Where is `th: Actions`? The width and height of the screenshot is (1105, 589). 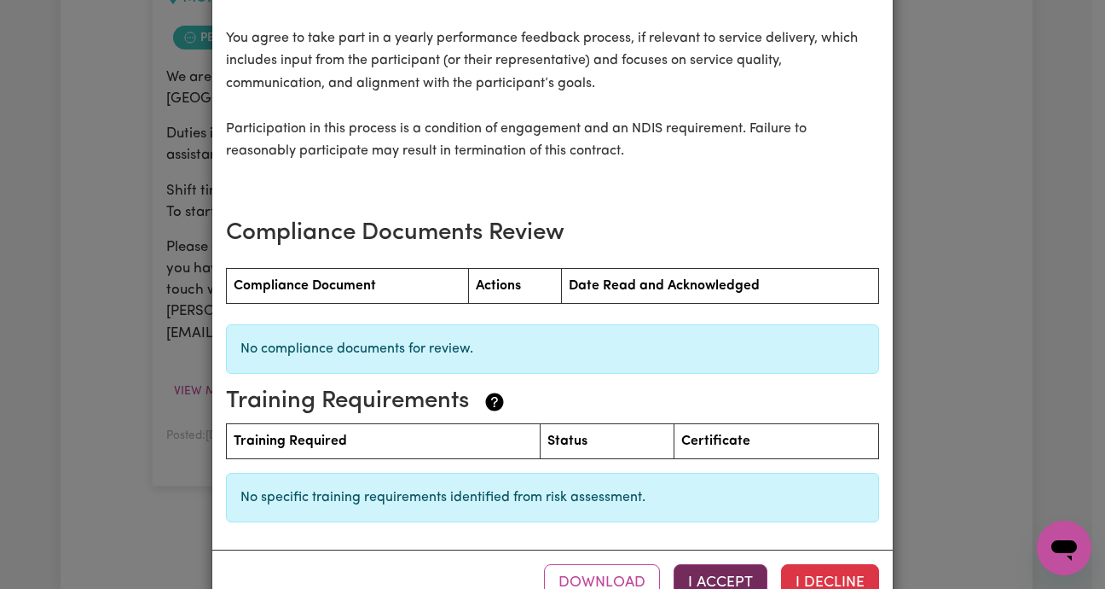 th: Actions is located at coordinates (515, 286).